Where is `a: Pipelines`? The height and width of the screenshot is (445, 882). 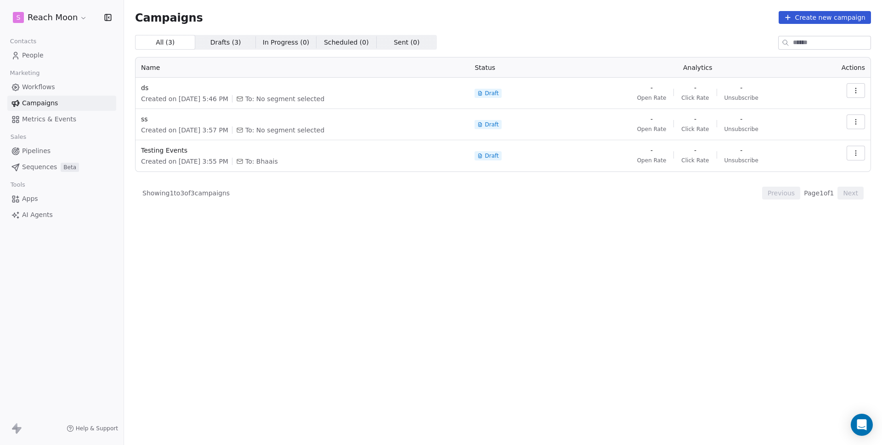
a: Pipelines is located at coordinates (62, 151).